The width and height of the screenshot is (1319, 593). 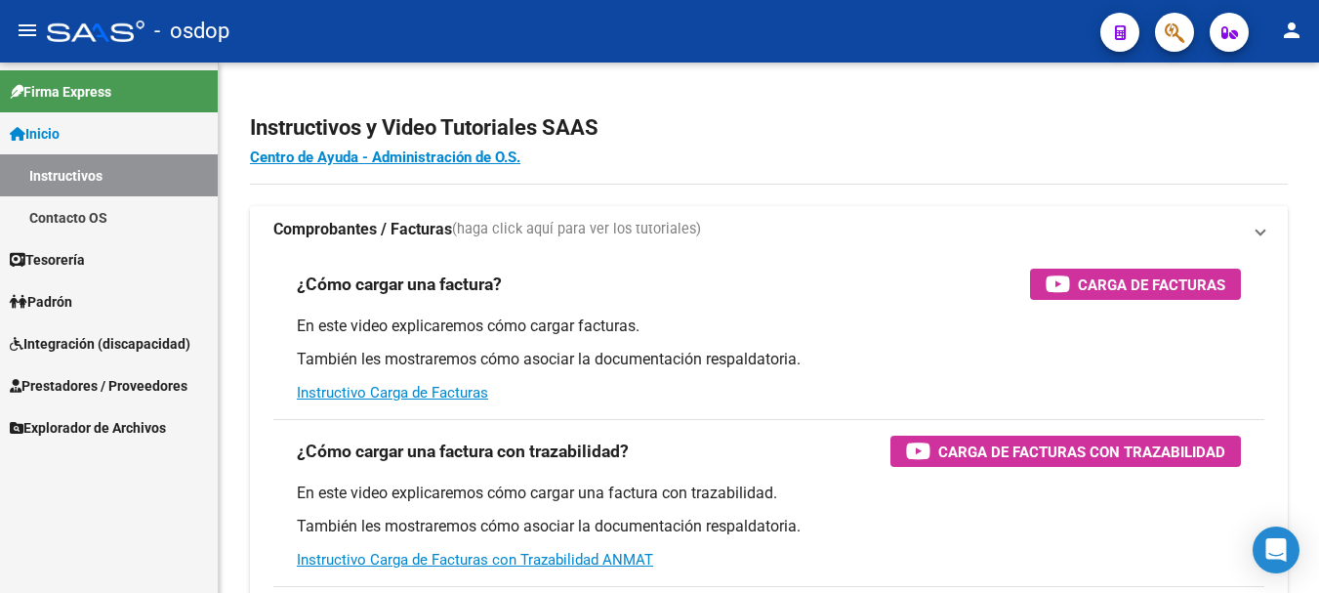 What do you see at coordinates (88, 428) in the screenshot?
I see `span: Explorador de Archivos` at bounding box center [88, 428].